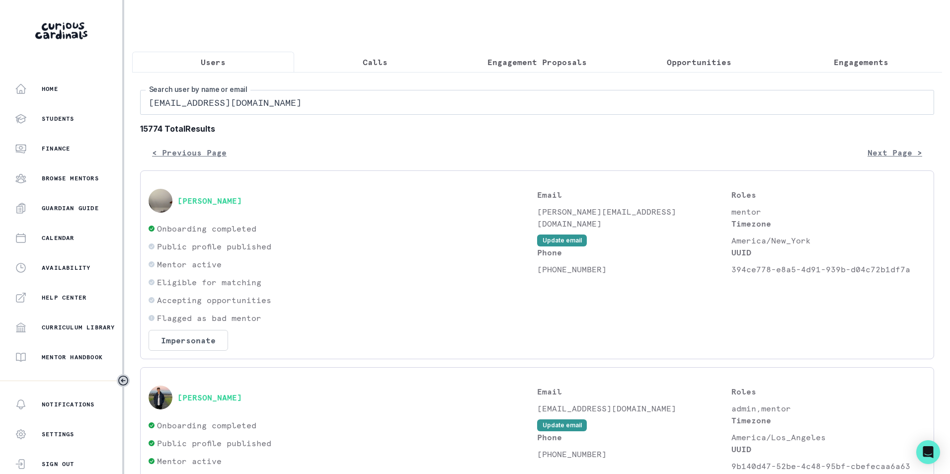  Describe the element at coordinates (70, 178) in the screenshot. I see `p: Browse Mentors` at that location.